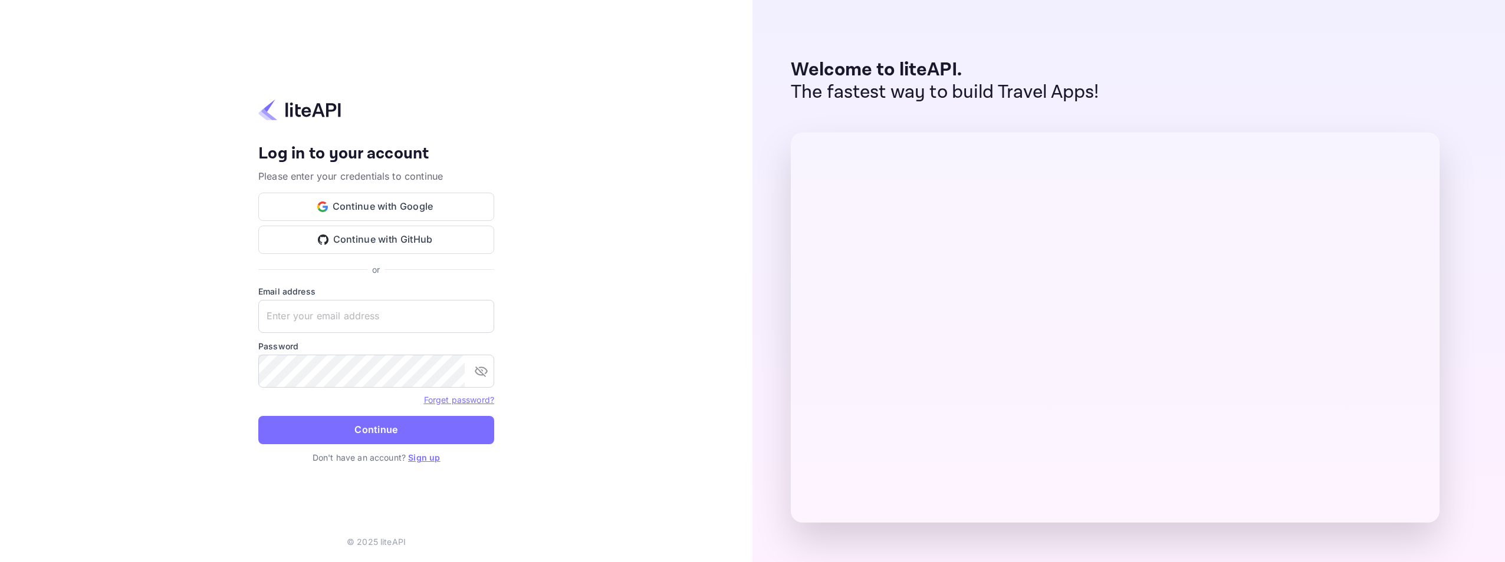 The width and height of the screenshot is (1505, 562). Describe the element at coordinates (376, 430) in the screenshot. I see `button: Continue` at that location.